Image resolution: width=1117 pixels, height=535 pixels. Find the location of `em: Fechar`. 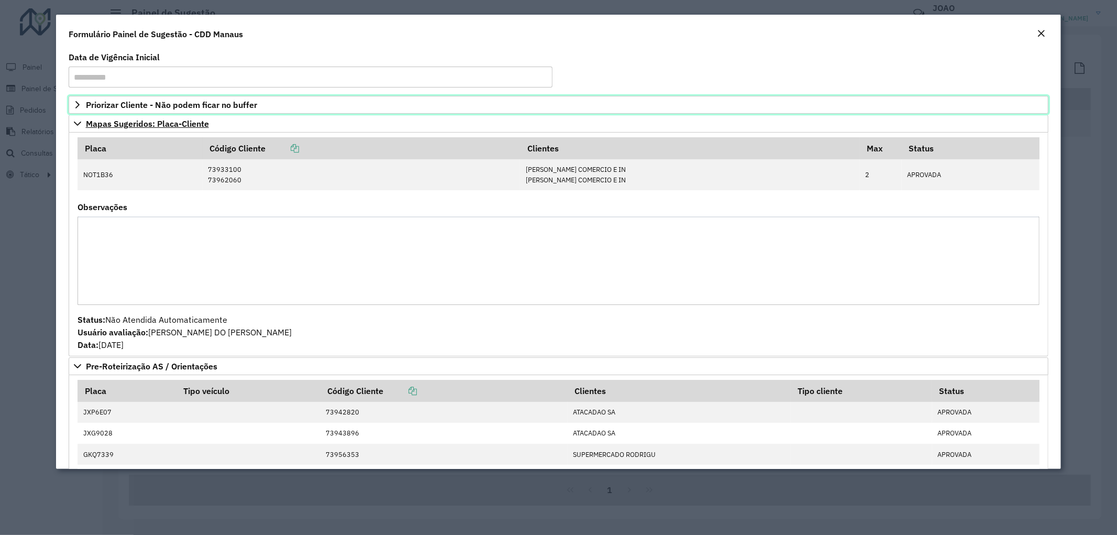

em: Fechar is located at coordinates (1041, 34).